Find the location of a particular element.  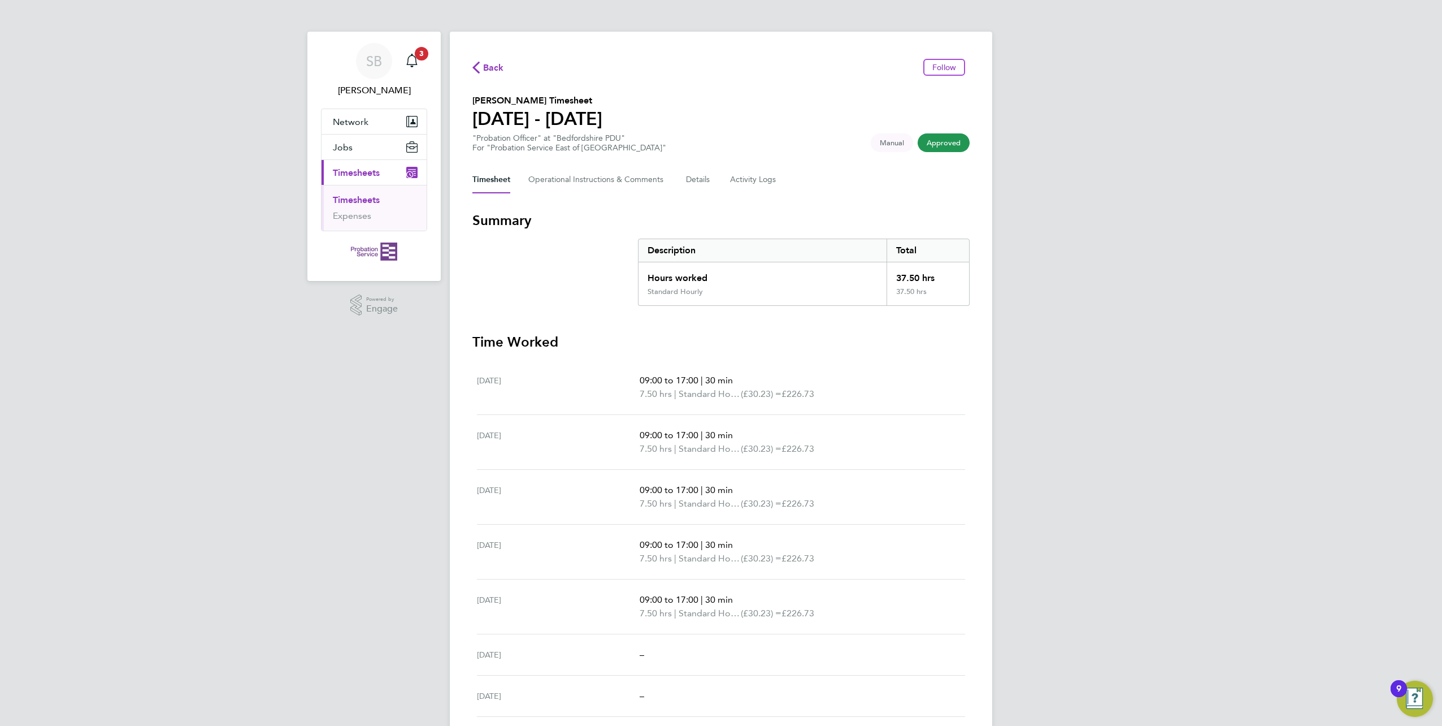

span: Engage is located at coordinates (382, 309).